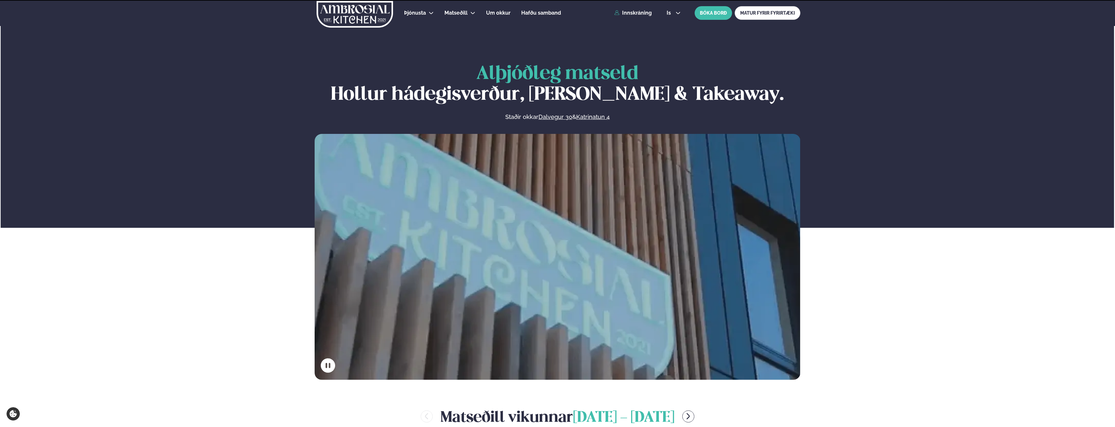 Image resolution: width=1115 pixels, height=427 pixels. What do you see at coordinates (456, 13) in the screenshot?
I see `a: Matseðill` at bounding box center [456, 13].